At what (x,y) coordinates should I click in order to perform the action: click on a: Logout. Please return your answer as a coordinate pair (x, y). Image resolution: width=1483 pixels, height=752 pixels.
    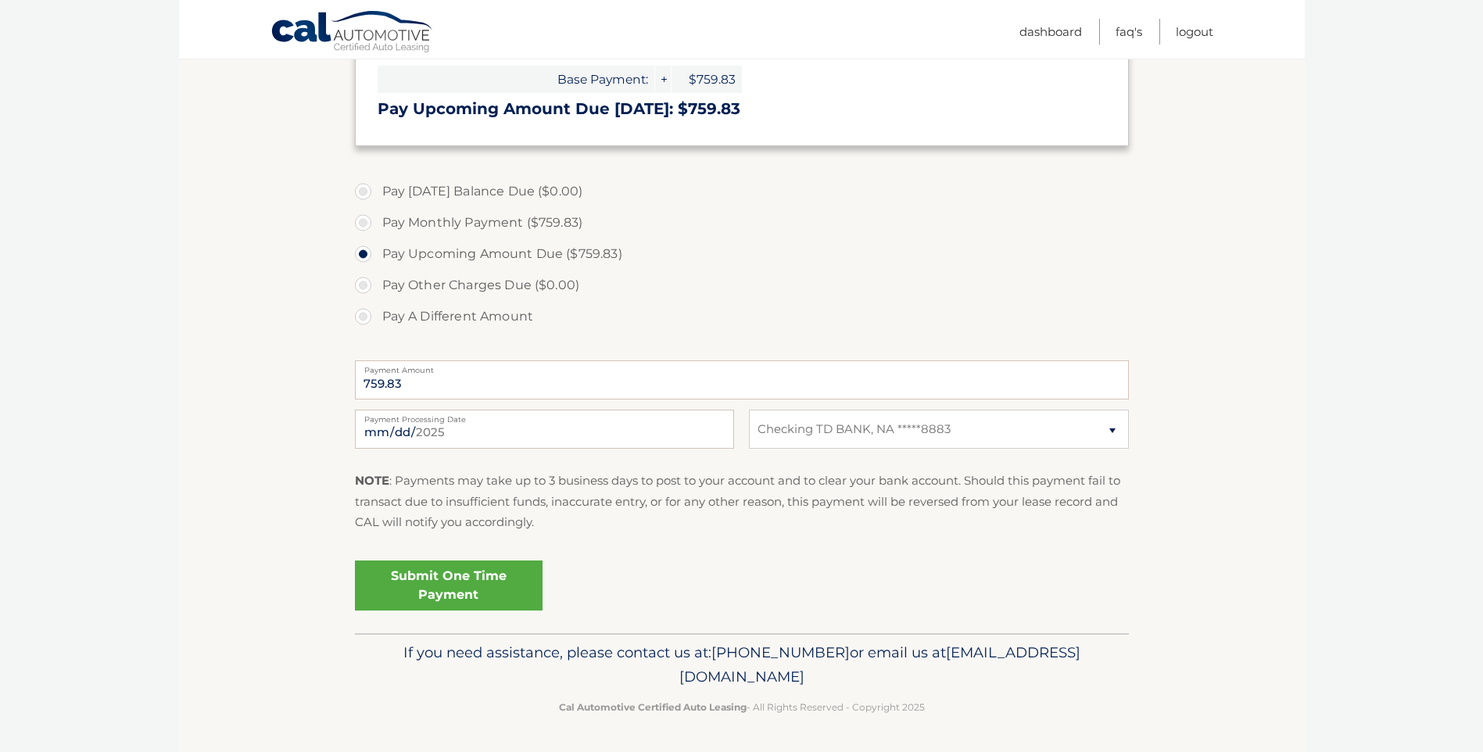
    Looking at the image, I should click on (1194, 31).